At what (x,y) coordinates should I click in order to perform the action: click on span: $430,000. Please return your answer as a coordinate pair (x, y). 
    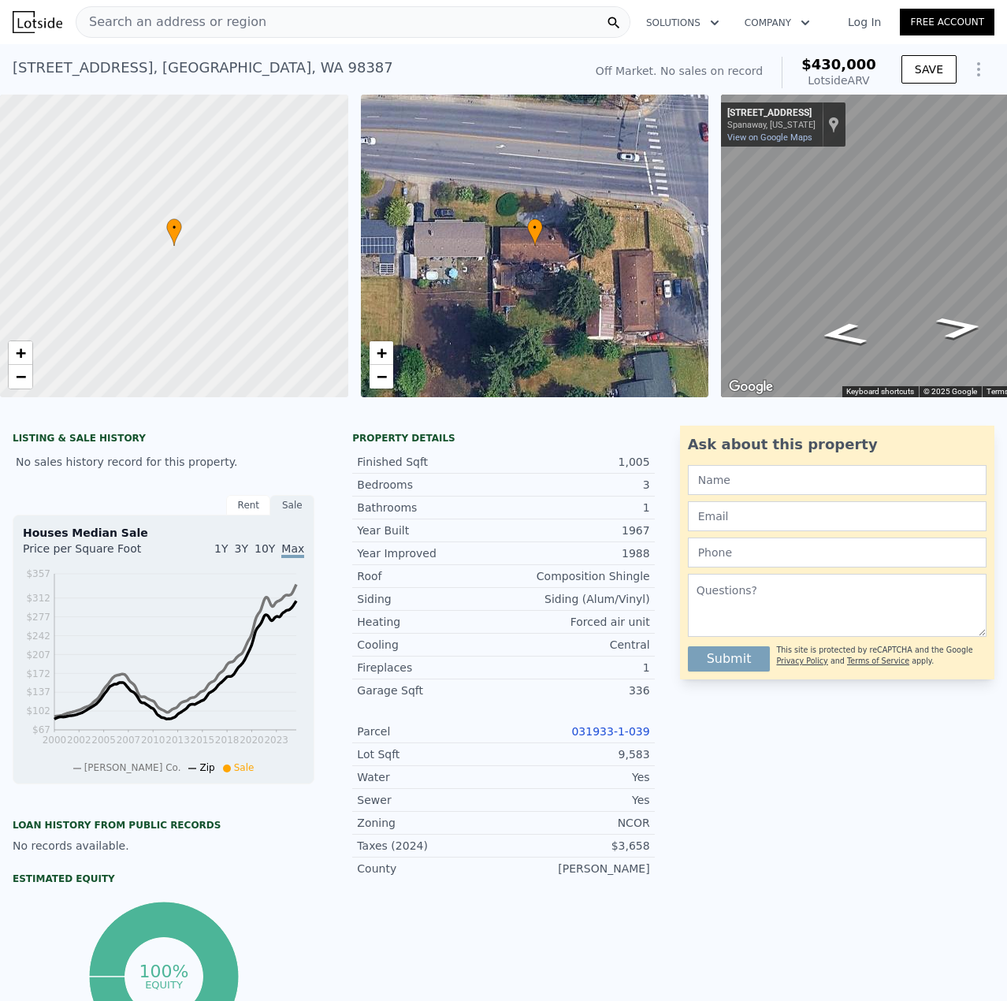
    Looking at the image, I should click on (838, 64).